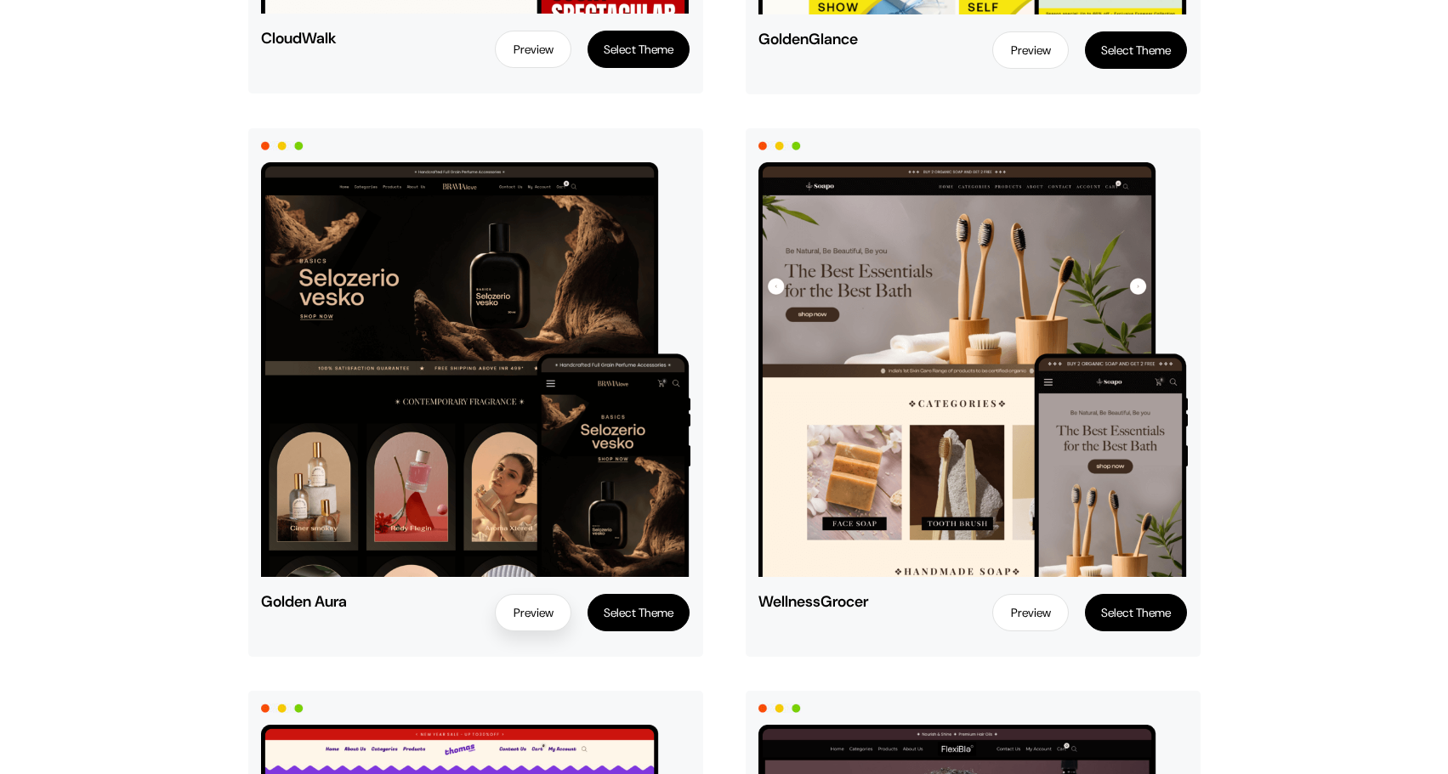  What do you see at coordinates (324, 602) in the screenshot?
I see `span: Golden Aura` at bounding box center [324, 602].